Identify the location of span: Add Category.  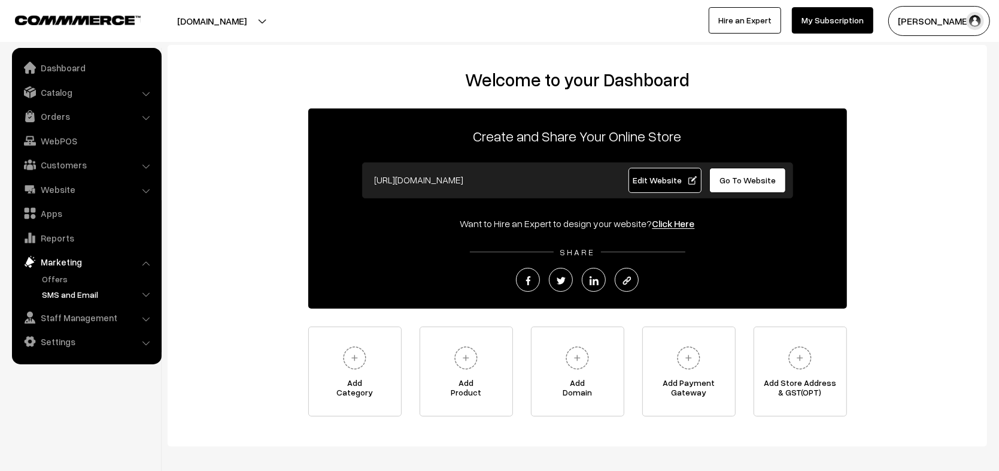
(355, 390).